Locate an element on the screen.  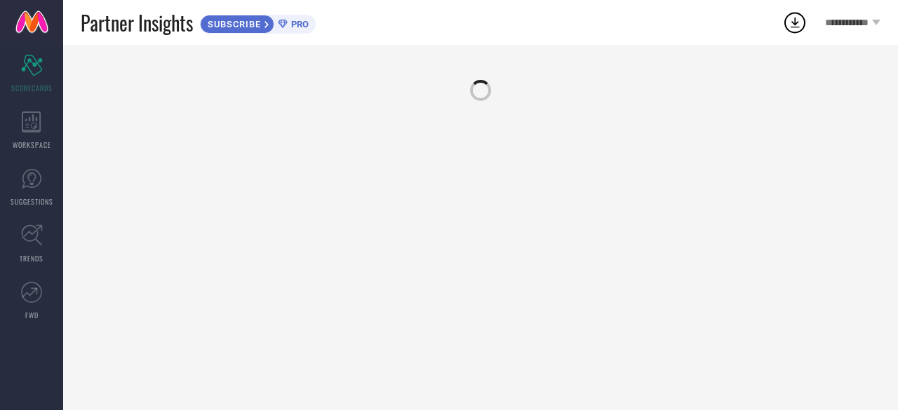
span: SCORECARDS is located at coordinates (32, 88).